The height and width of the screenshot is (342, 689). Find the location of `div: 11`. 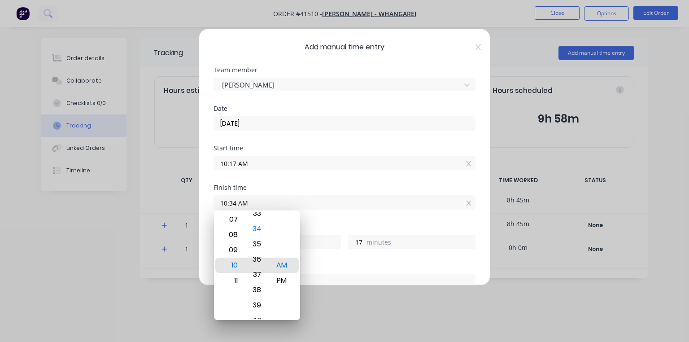

div: 11 is located at coordinates (232, 280).